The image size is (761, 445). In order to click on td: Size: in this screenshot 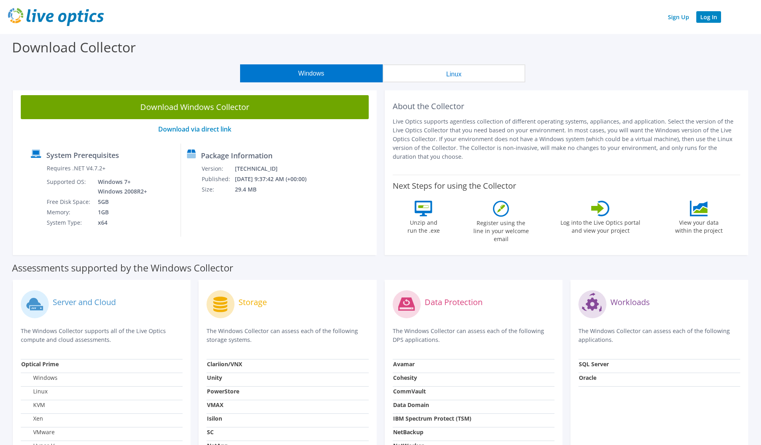, I will do `click(218, 189)`.